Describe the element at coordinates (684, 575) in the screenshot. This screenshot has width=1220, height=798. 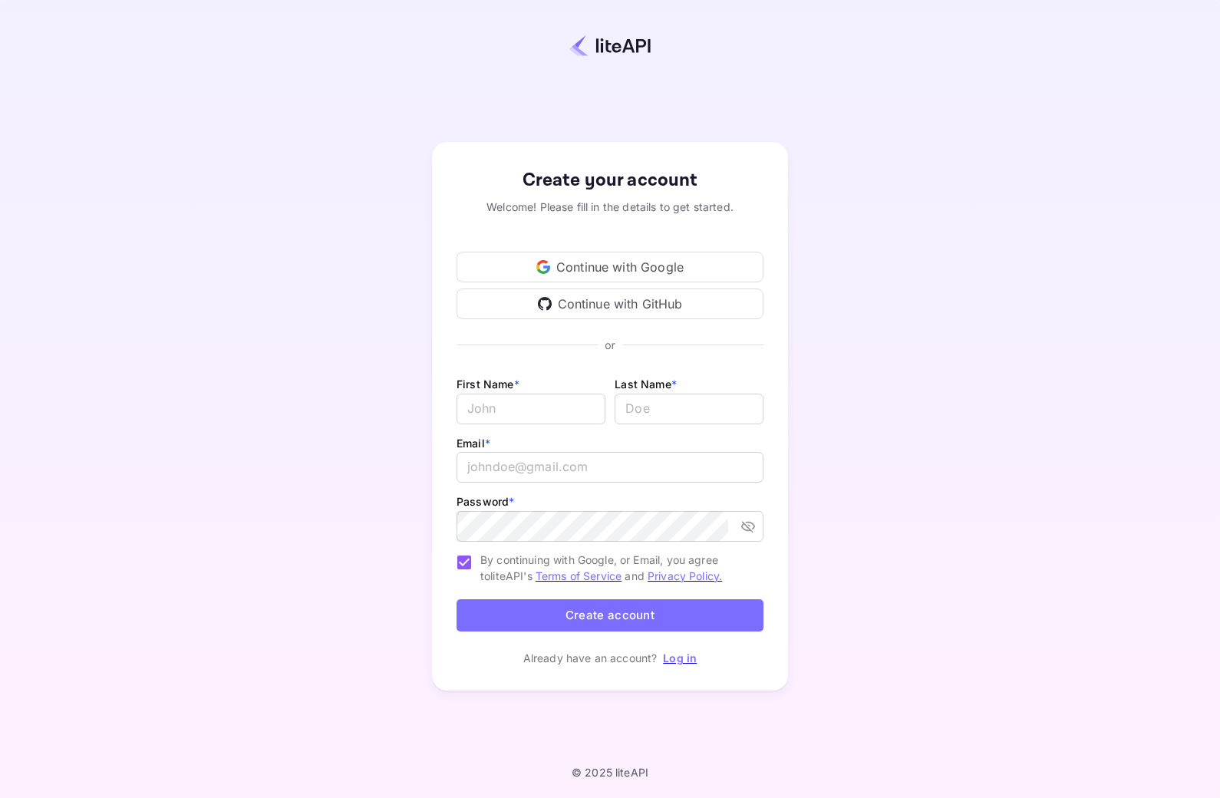
I see `a: Privacy Policy.` at that location.